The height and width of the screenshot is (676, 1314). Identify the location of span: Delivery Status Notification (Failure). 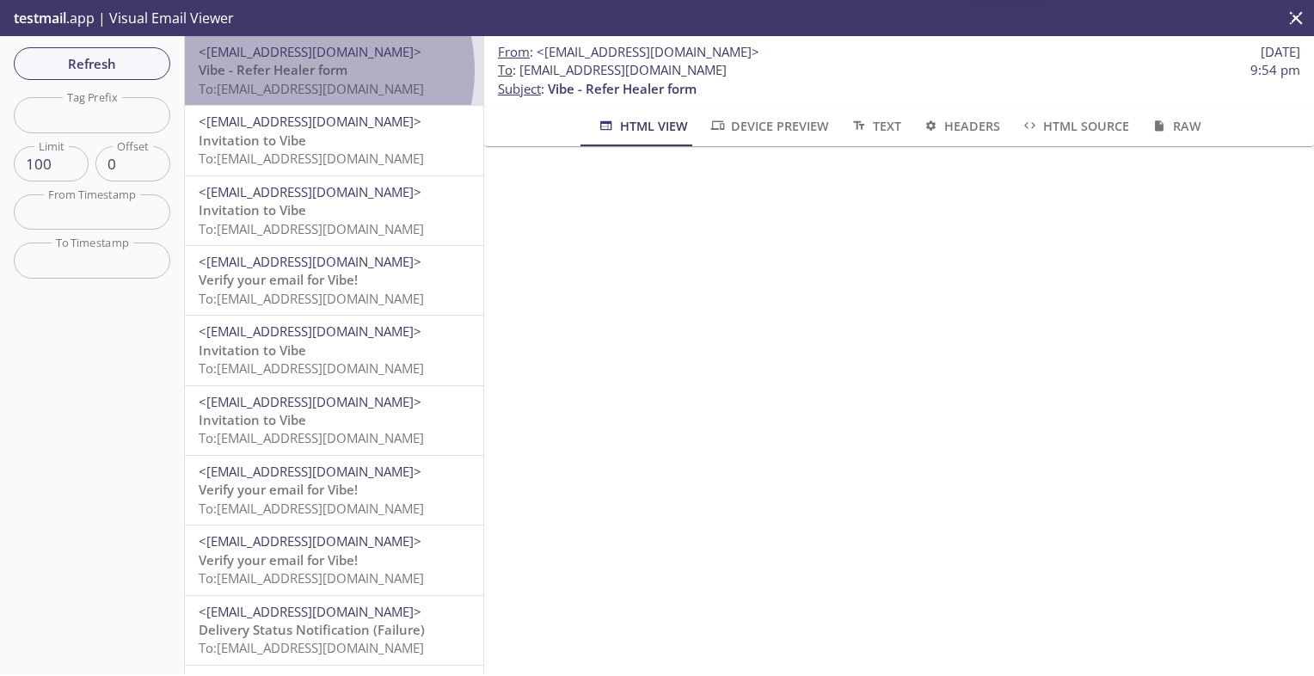
(311, 629).